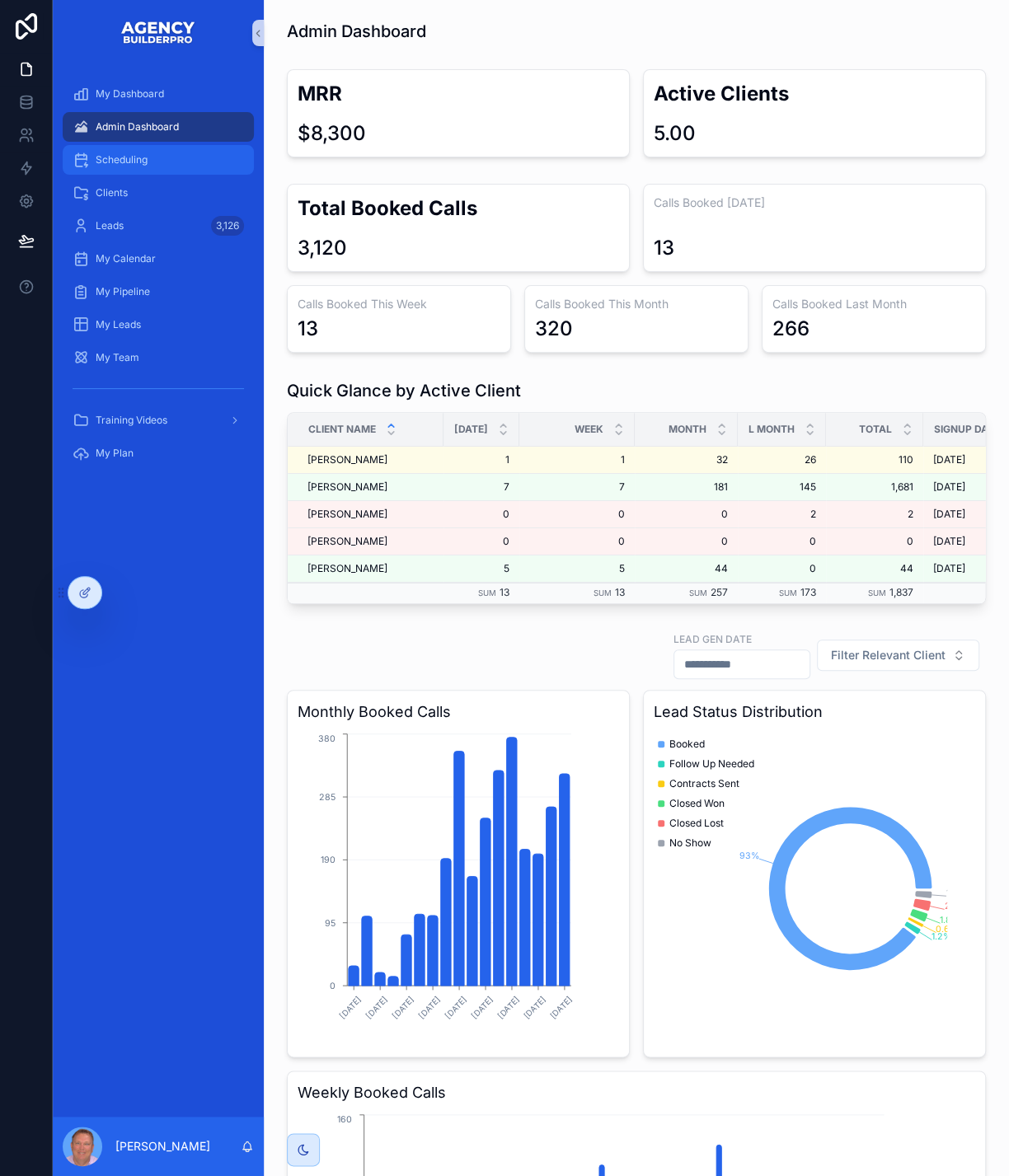 This screenshot has height=1176, width=1009. I want to click on tspan: 1.2%, so click(942, 937).